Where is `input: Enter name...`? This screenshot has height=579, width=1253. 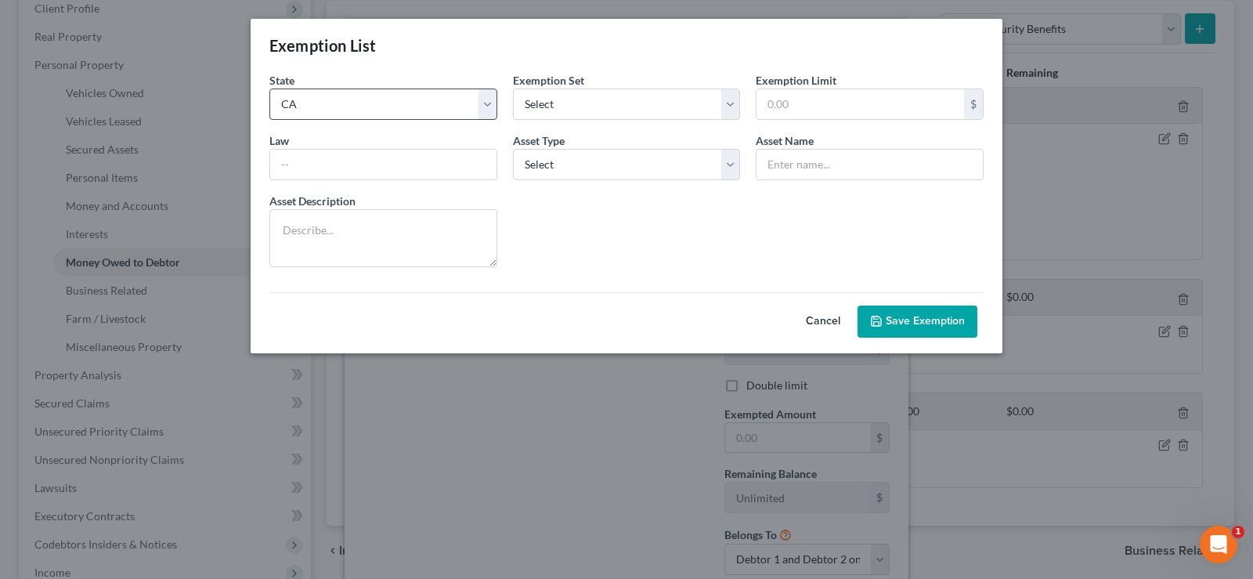
input: Enter name... is located at coordinates (869, 164).